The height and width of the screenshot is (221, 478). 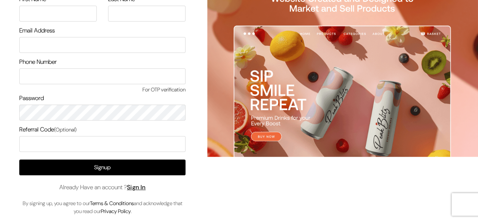 What do you see at coordinates (136, 187) in the screenshot?
I see `a: Sign In` at bounding box center [136, 187].